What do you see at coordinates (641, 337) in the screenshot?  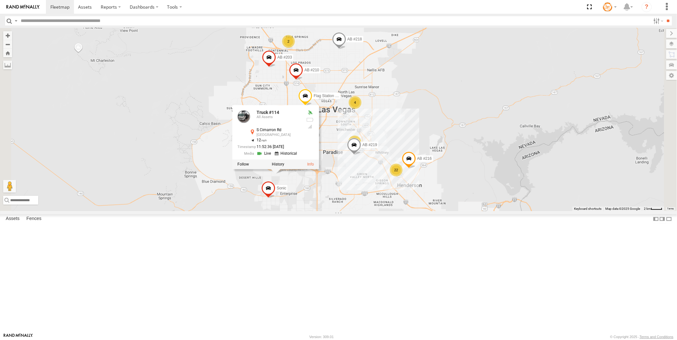 I see `div: © Copyright 2025 -` at bounding box center [641, 337].